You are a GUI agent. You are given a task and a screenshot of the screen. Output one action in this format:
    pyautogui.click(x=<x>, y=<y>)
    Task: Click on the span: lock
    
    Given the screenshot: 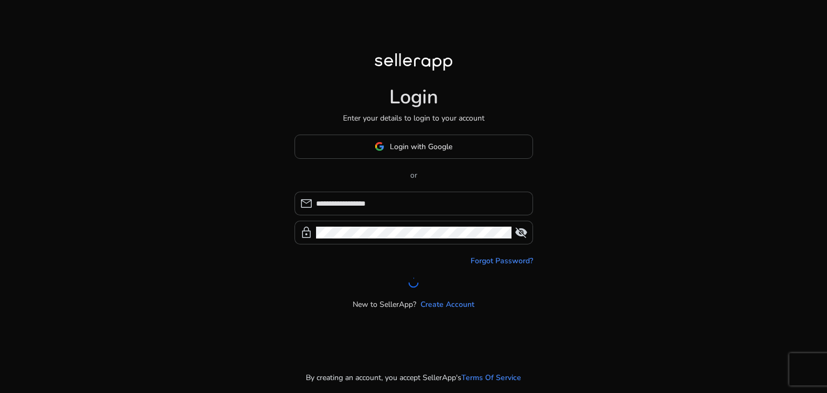 What is the action you would take?
    pyautogui.click(x=306, y=232)
    